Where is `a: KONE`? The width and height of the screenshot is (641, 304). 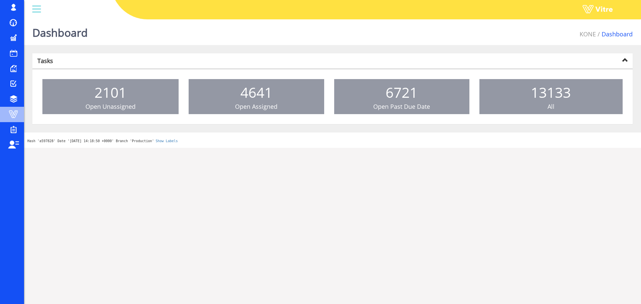 a: KONE is located at coordinates (587, 34).